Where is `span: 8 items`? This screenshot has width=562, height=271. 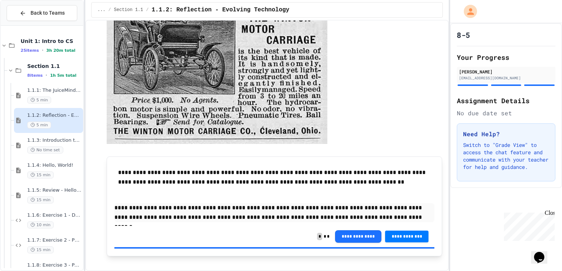 span: 8 items is located at coordinates (35, 75).